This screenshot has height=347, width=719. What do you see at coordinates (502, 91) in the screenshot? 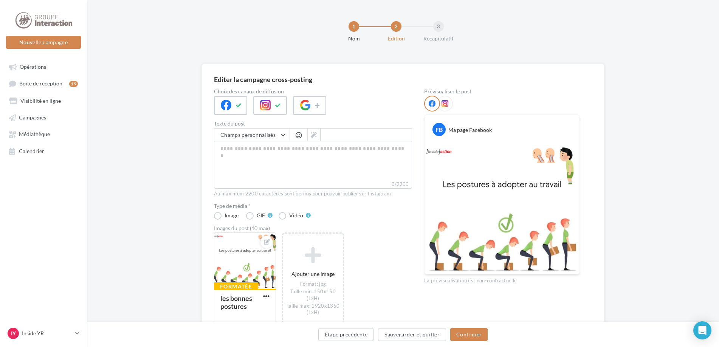
I see `div: Prévisualiser le post` at bounding box center [502, 91].